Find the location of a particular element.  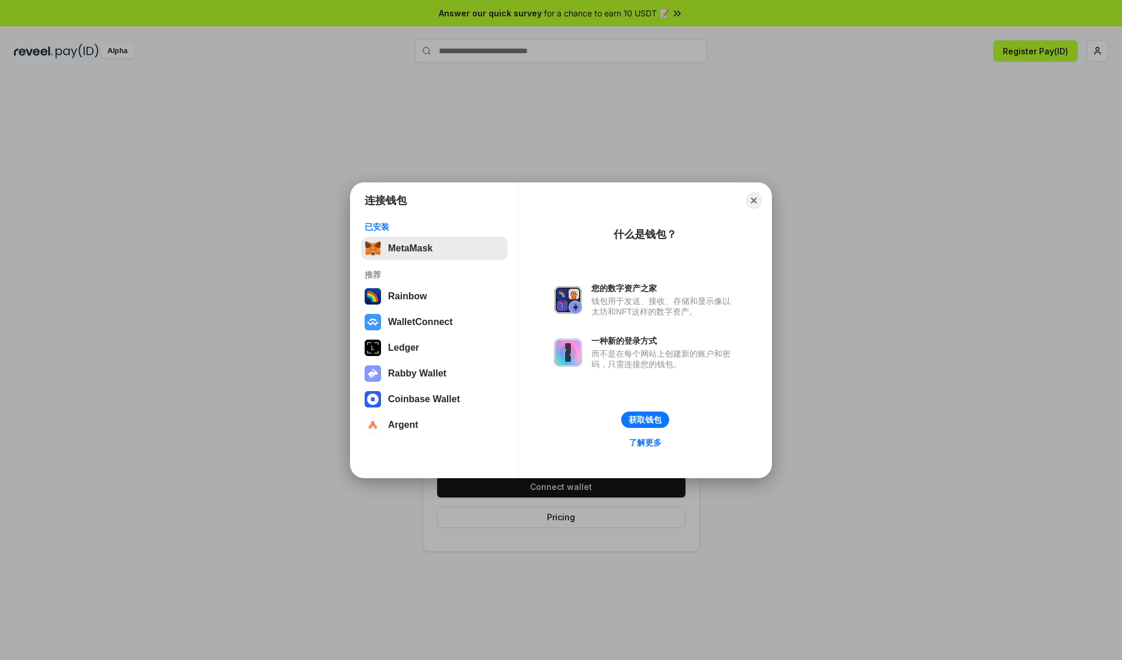

div: 已安装 is located at coordinates (434, 227).